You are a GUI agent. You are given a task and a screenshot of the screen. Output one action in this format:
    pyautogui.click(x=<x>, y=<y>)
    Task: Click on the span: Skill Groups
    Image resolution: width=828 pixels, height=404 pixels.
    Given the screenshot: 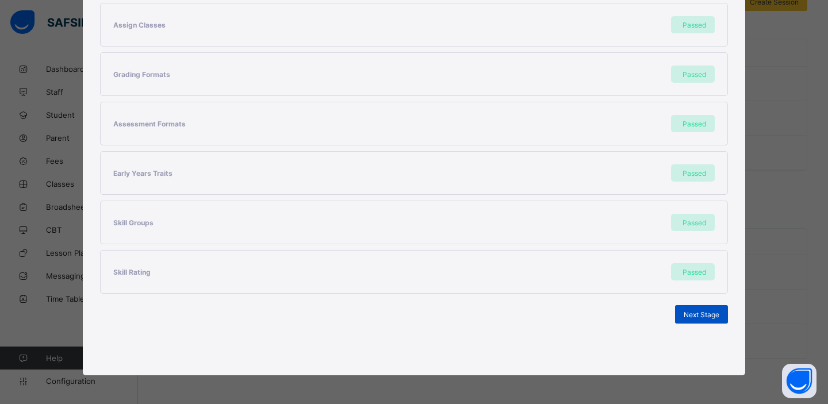 What is the action you would take?
    pyautogui.click(x=133, y=223)
    